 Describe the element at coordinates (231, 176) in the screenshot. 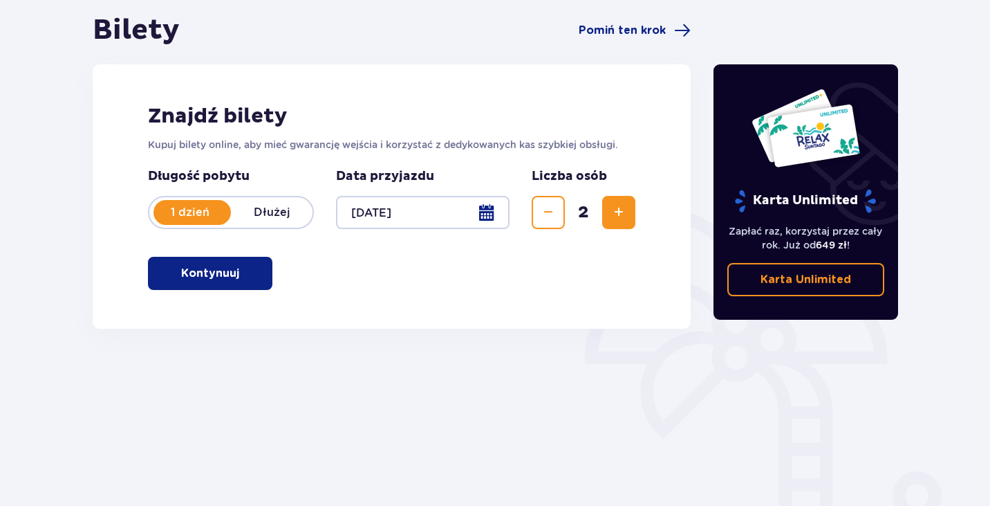

I see `p: Długość pobytu` at that location.